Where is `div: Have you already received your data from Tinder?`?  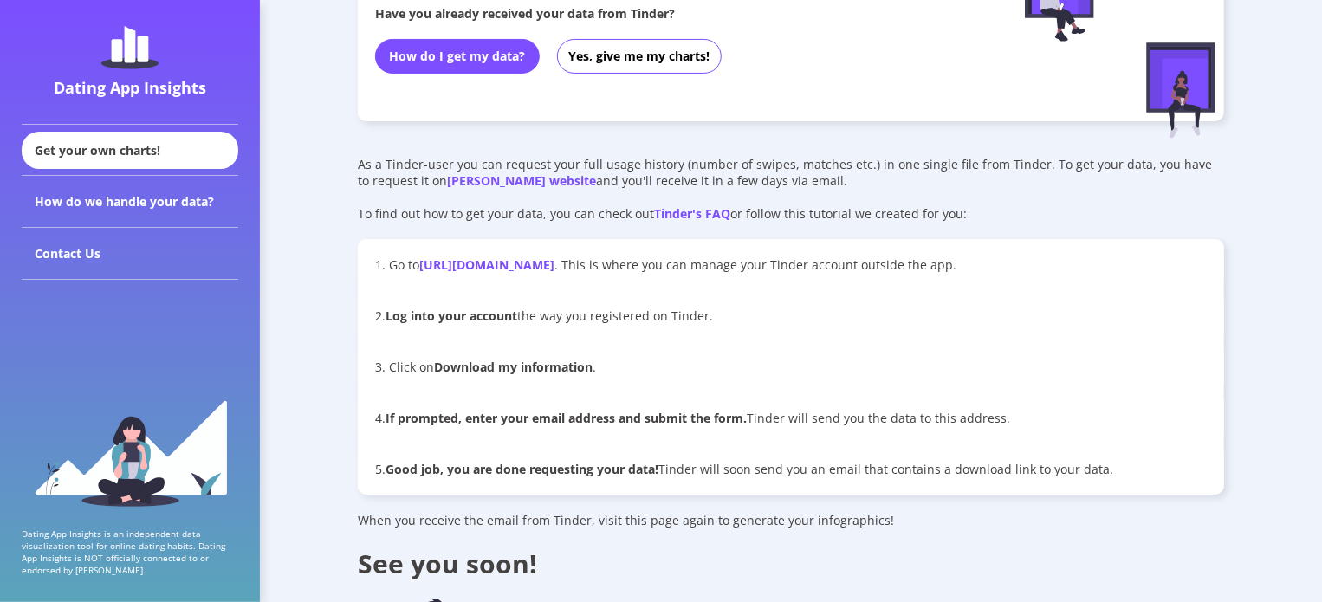 div: Have you already received your data from Tinder? is located at coordinates (666, 13).